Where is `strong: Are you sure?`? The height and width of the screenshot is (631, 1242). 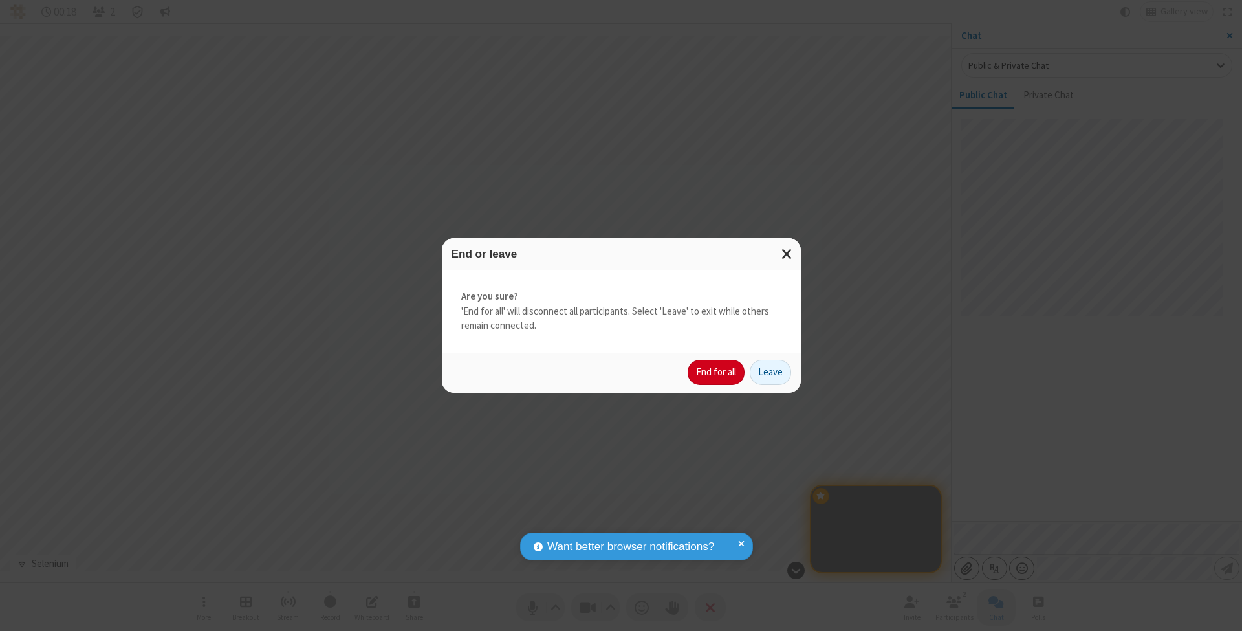 strong: Are you sure? is located at coordinates (621, 296).